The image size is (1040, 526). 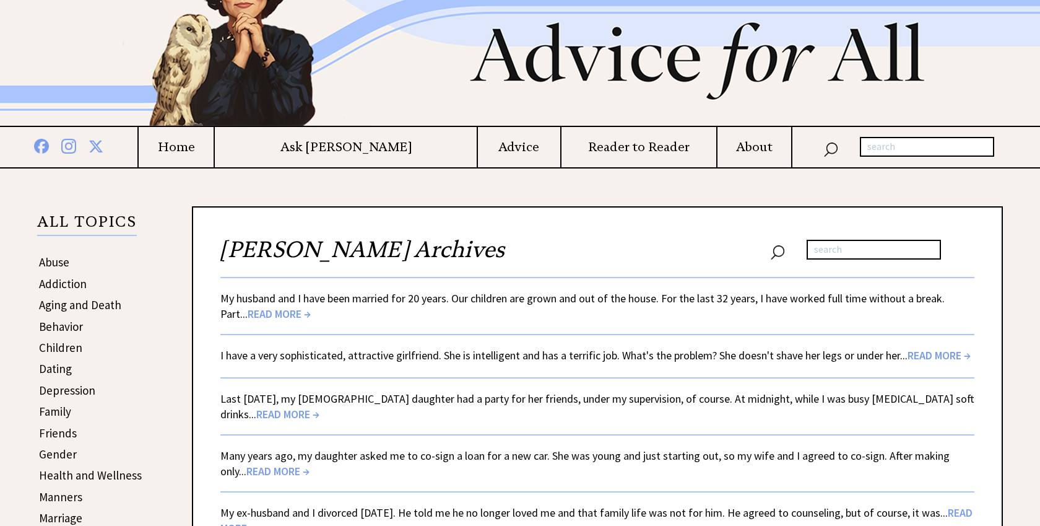 I want to click on a: Marriage, so click(x=61, y=518).